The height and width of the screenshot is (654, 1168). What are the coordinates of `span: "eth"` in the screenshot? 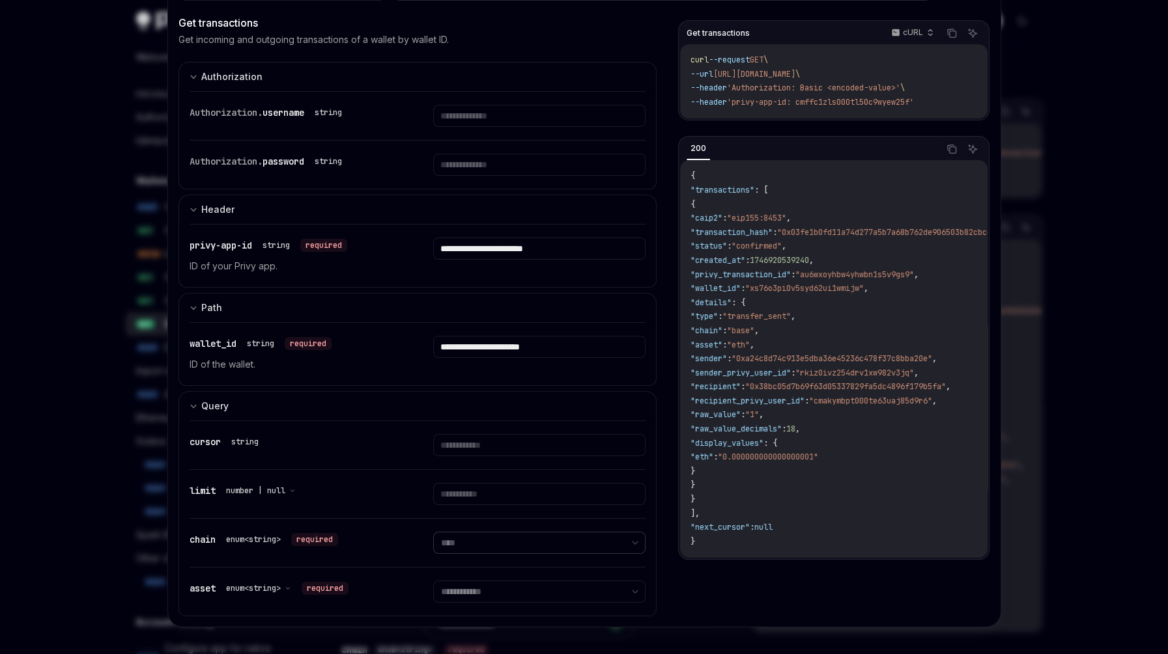 It's located at (701, 457).